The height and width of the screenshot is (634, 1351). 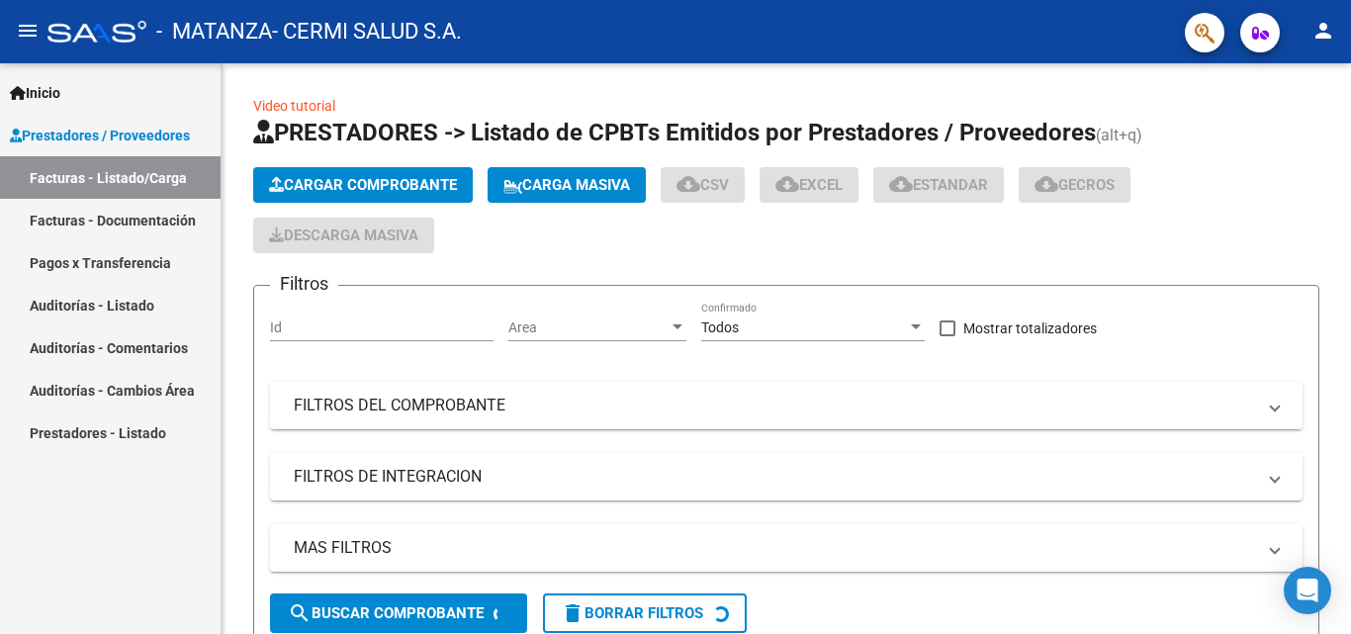 What do you see at coordinates (809, 185) in the screenshot?
I see `span: EXCEL` at bounding box center [809, 185].